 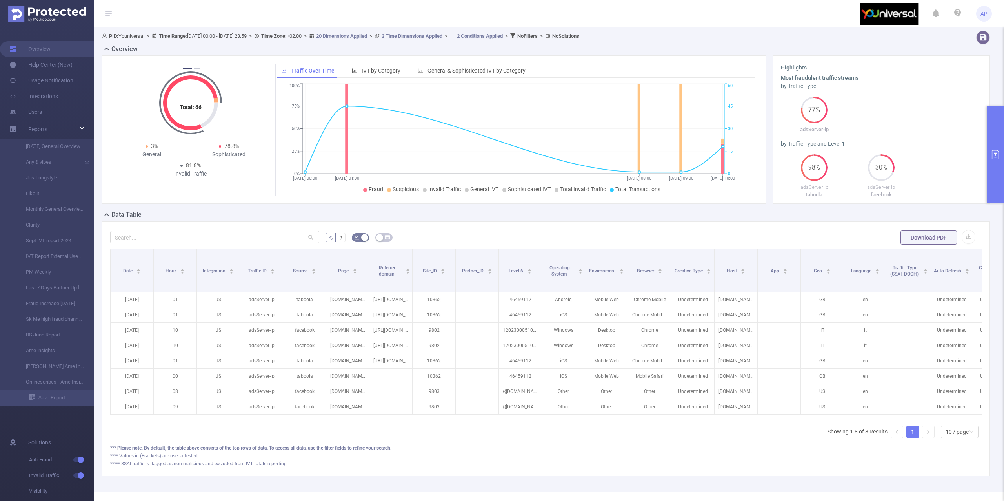 I want to click on u: 2 Time Dimensions Applied, so click(x=412, y=36).